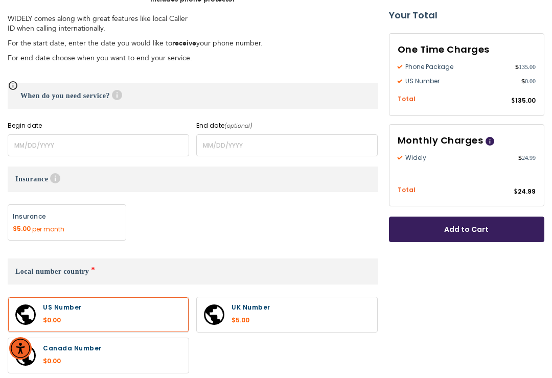  I want to click on strong: Your Total, so click(467, 15).